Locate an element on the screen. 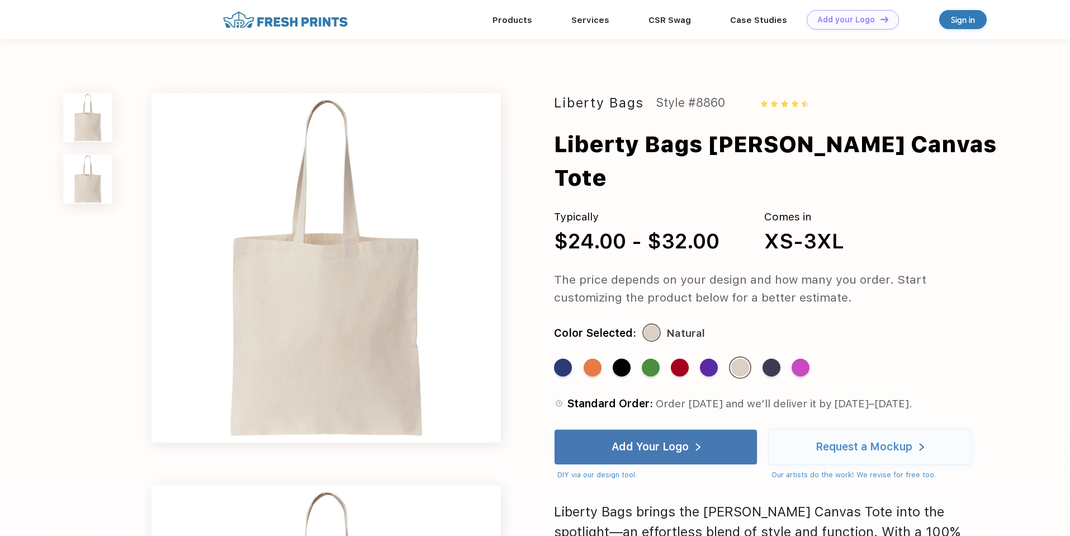 This screenshot has height=536, width=1070. div: Our artists do the work! We revise for free too. is located at coordinates (872, 475).